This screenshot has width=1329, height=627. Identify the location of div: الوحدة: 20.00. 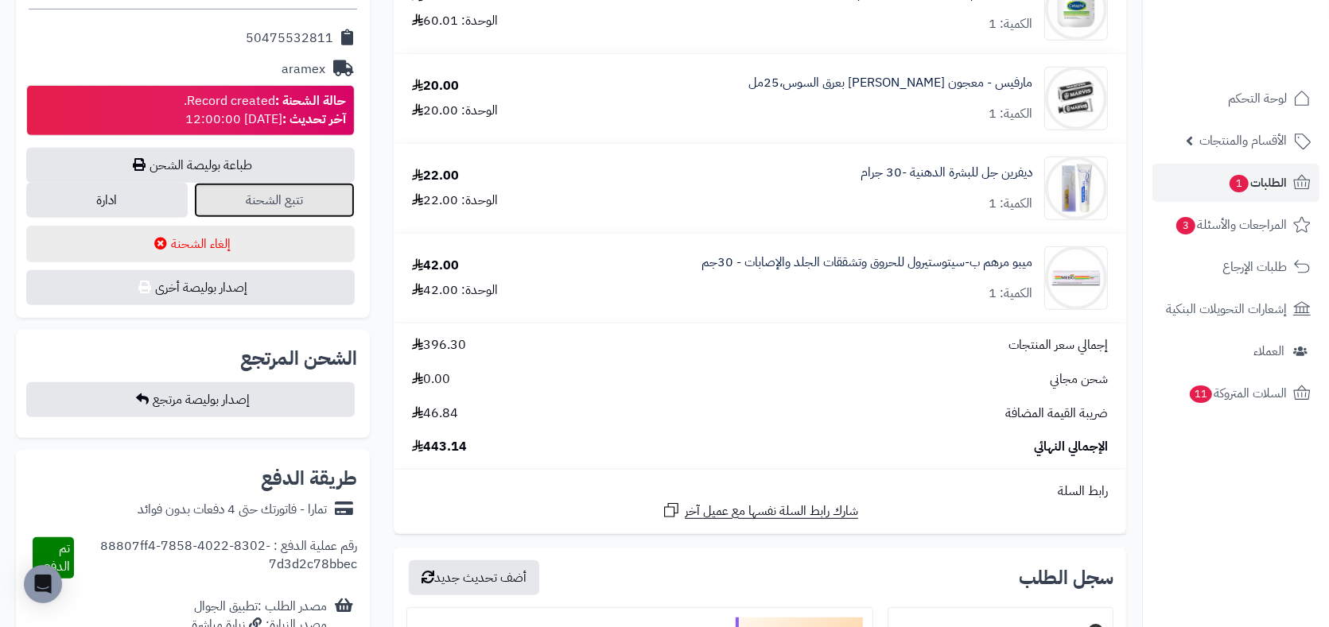
(455, 111).